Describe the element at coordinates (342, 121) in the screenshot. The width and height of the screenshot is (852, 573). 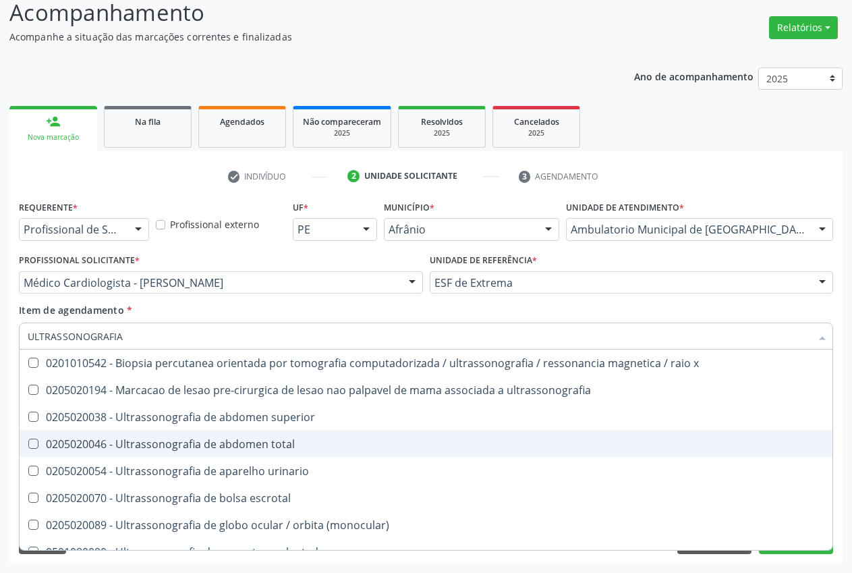
I see `span: Não compareceram` at that location.